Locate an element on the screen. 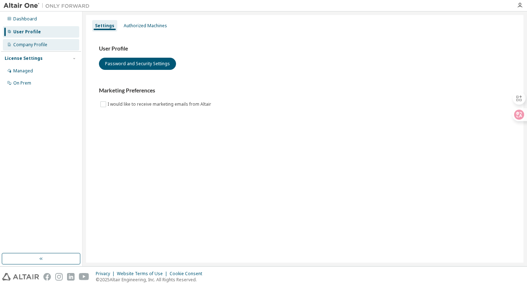 The height and width of the screenshot is (287, 527). label: I would like to receive marketing emails from Altair is located at coordinates (160, 104).